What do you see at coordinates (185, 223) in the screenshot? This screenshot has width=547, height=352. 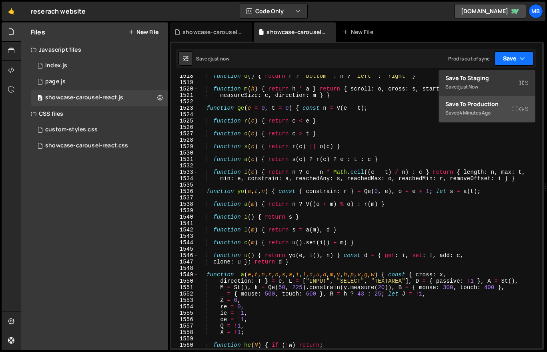 I see `div: 1541` at bounding box center [185, 223].